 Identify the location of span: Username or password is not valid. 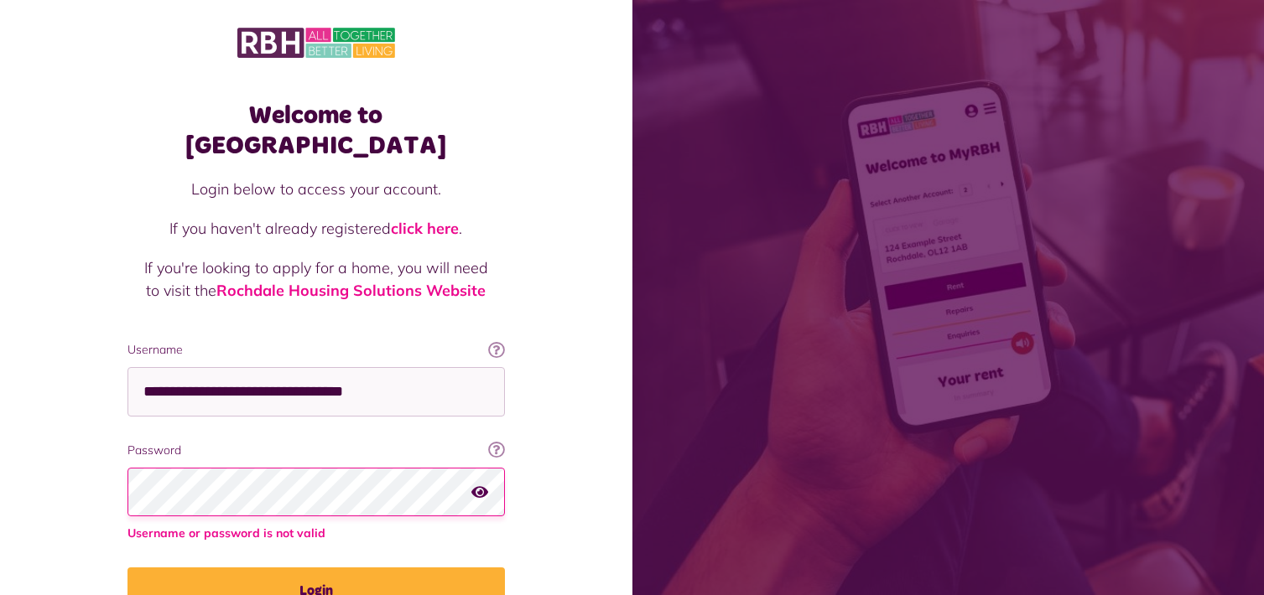
(316, 533).